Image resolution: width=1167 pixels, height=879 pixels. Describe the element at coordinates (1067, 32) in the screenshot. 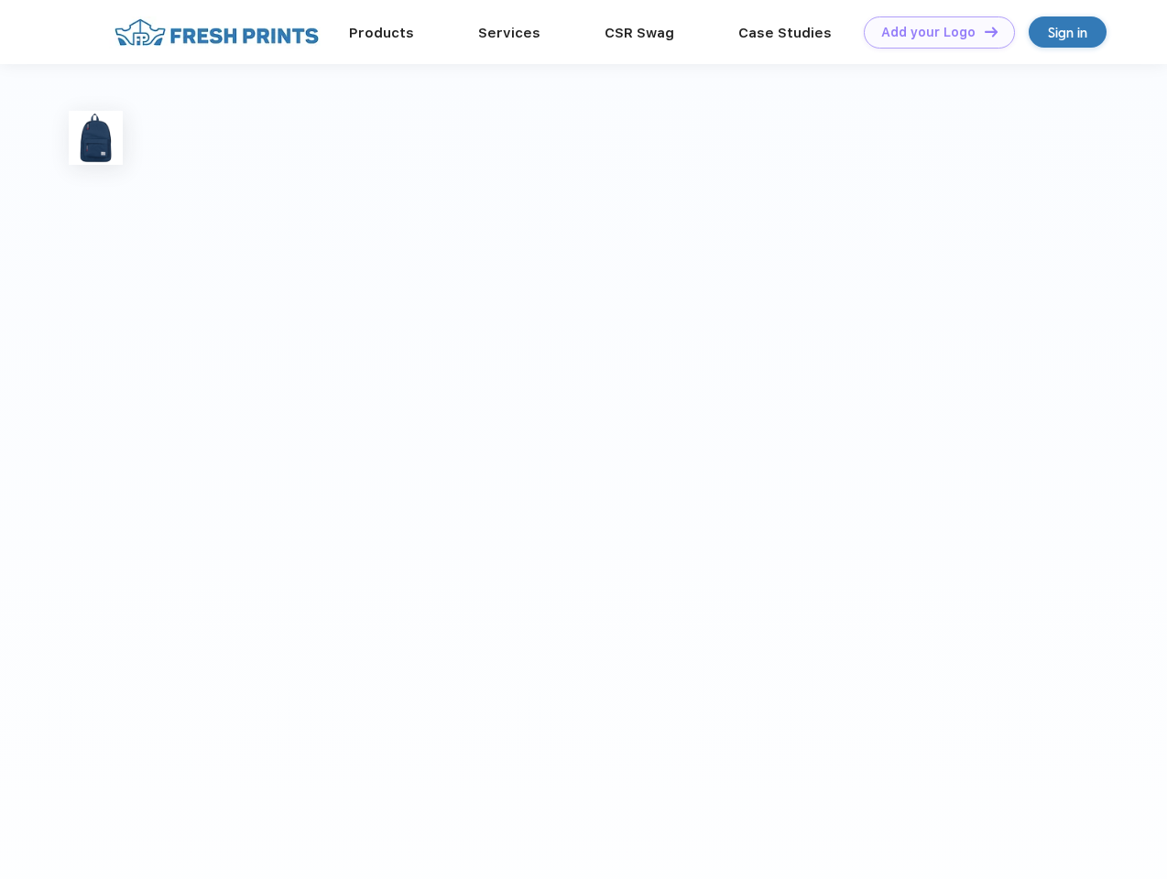

I see `div: Sign in` at that location.